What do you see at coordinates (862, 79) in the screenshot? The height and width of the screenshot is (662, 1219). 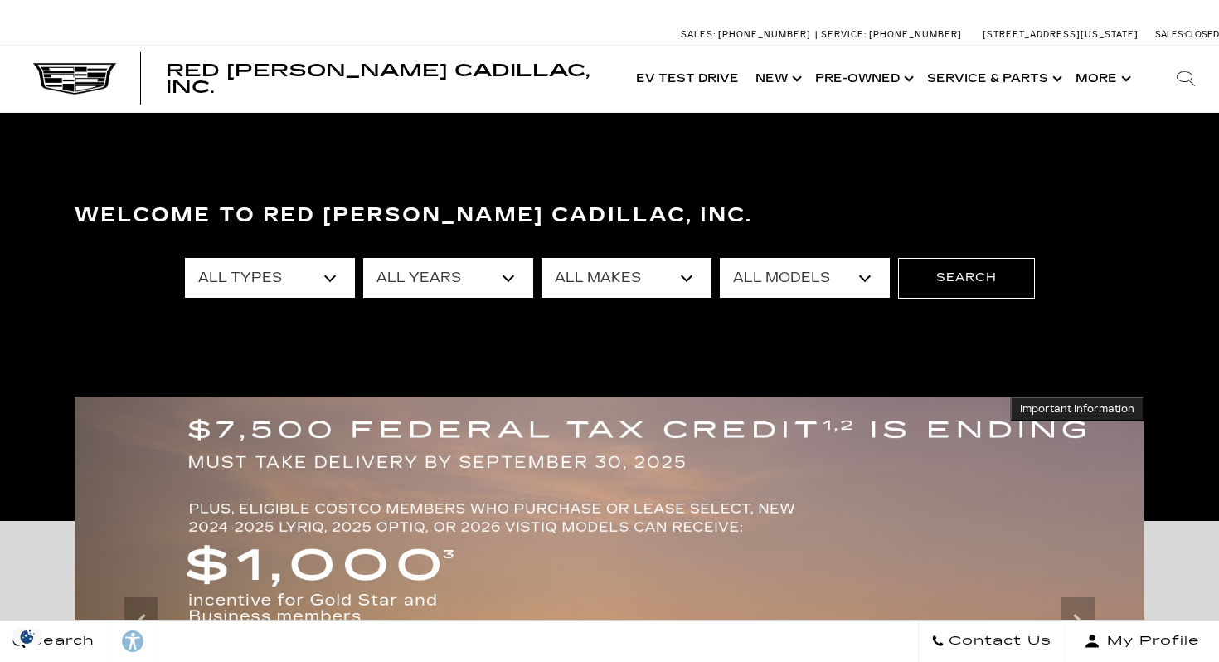 I see `a: Pre-Owned` at bounding box center [862, 79].